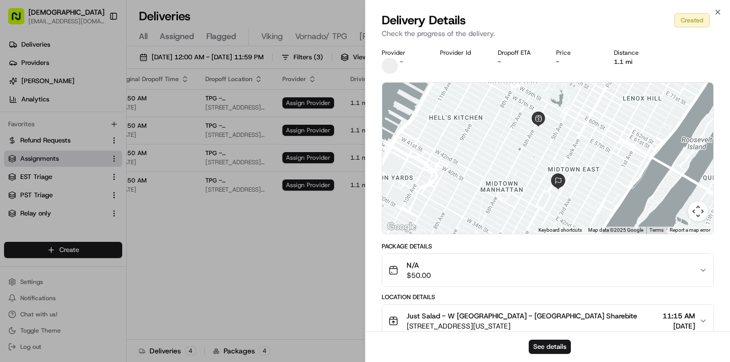 This screenshot has width=730, height=362. I want to click on img: Jeff Sasse, so click(18, 156).